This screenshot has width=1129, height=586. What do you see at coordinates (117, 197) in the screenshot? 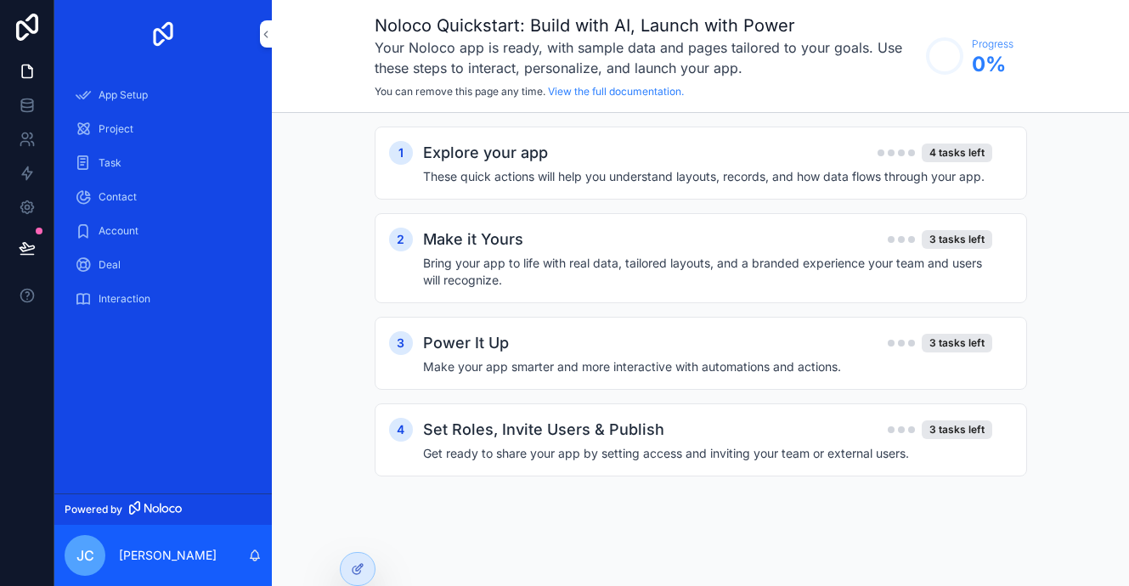
I see `span: Contact` at bounding box center [117, 197].